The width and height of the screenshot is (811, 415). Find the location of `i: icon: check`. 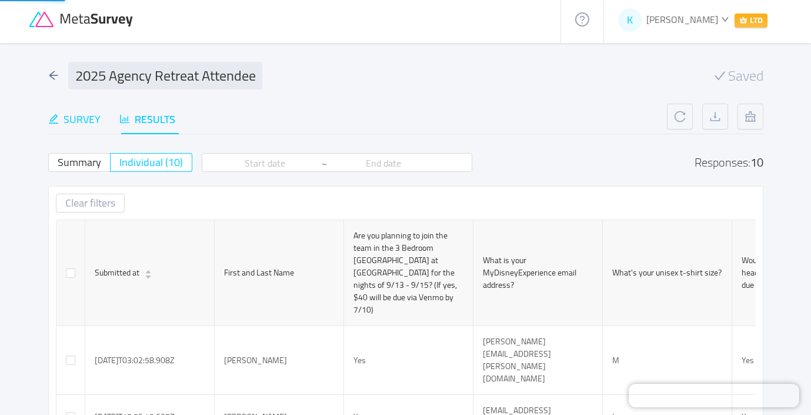

i: icon: check is located at coordinates (720, 76).